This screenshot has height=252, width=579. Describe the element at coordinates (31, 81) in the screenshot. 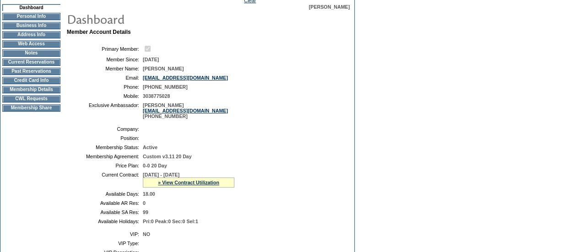

I see `td: Credit Card Info` at that location.